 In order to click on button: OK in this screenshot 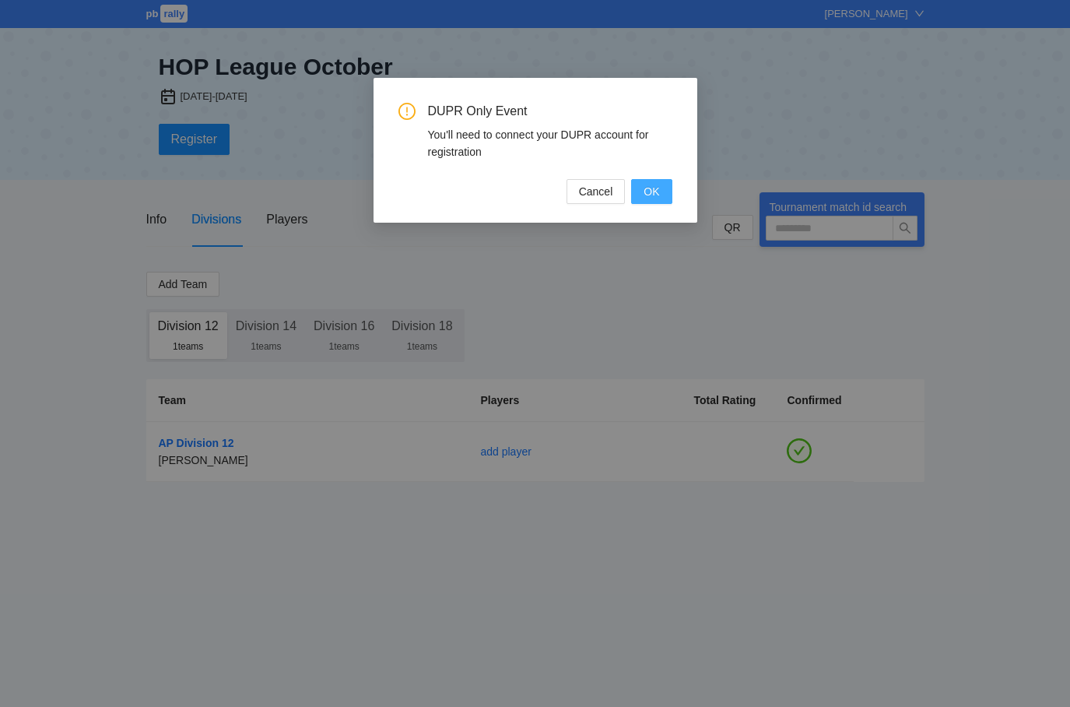, I will do `click(652, 191)`.